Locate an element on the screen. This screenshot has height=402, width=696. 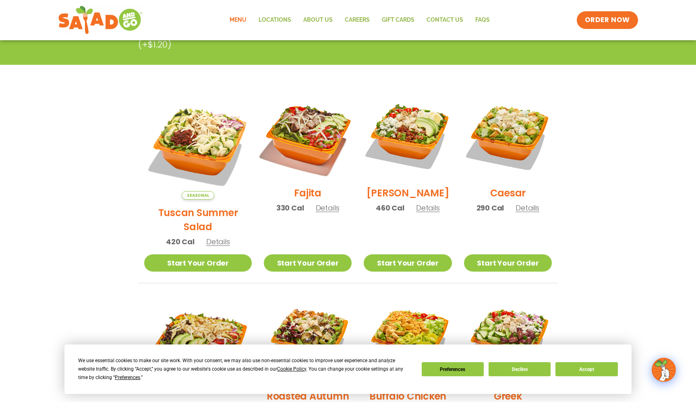
button: Decline is located at coordinates (519, 369).